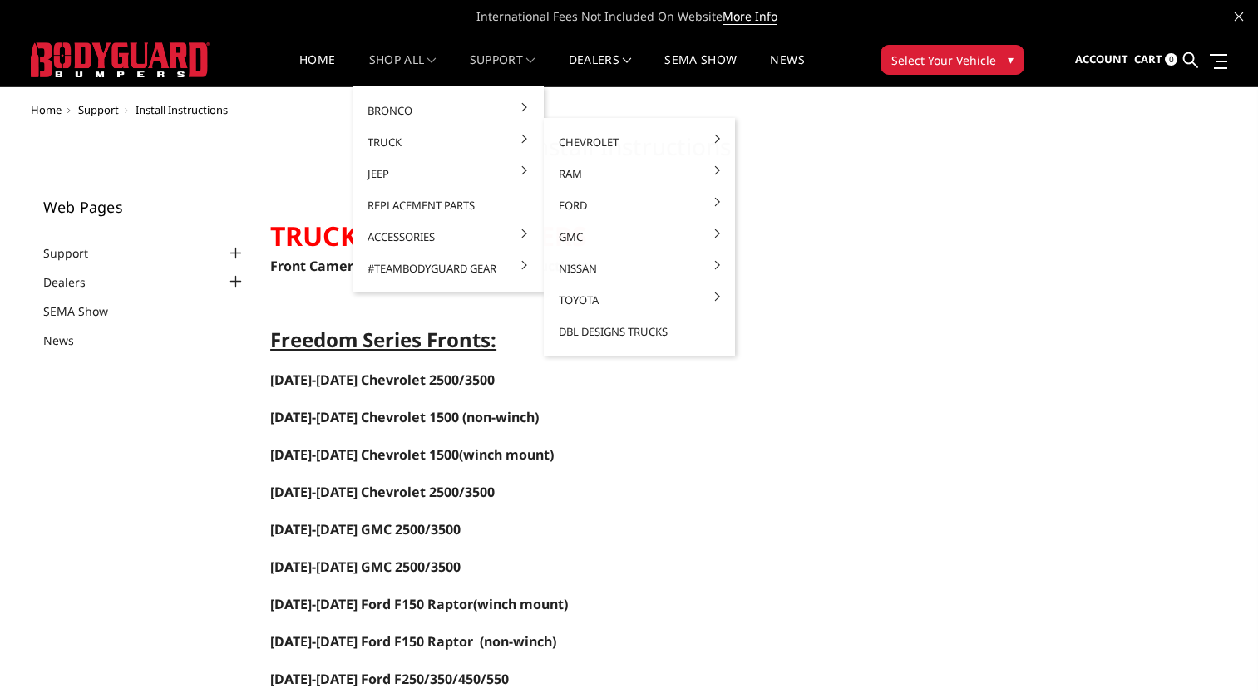 The height and width of the screenshot is (693, 1258). What do you see at coordinates (181, 110) in the screenshot?
I see `span: Install Instructions` at bounding box center [181, 110].